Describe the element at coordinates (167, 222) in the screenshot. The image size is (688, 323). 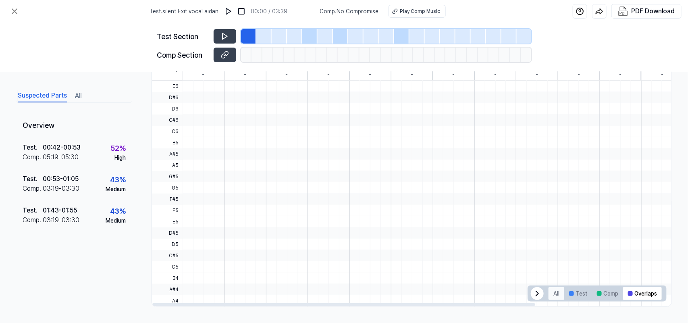
I see `span: E5` at that location.